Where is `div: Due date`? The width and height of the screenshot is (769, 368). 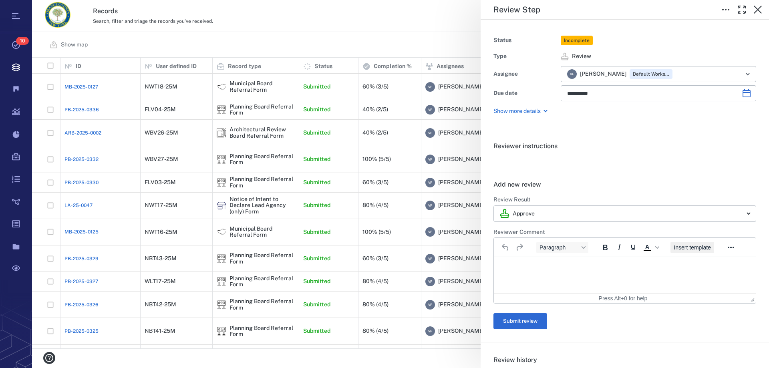 div: Due date is located at coordinates (525, 93).